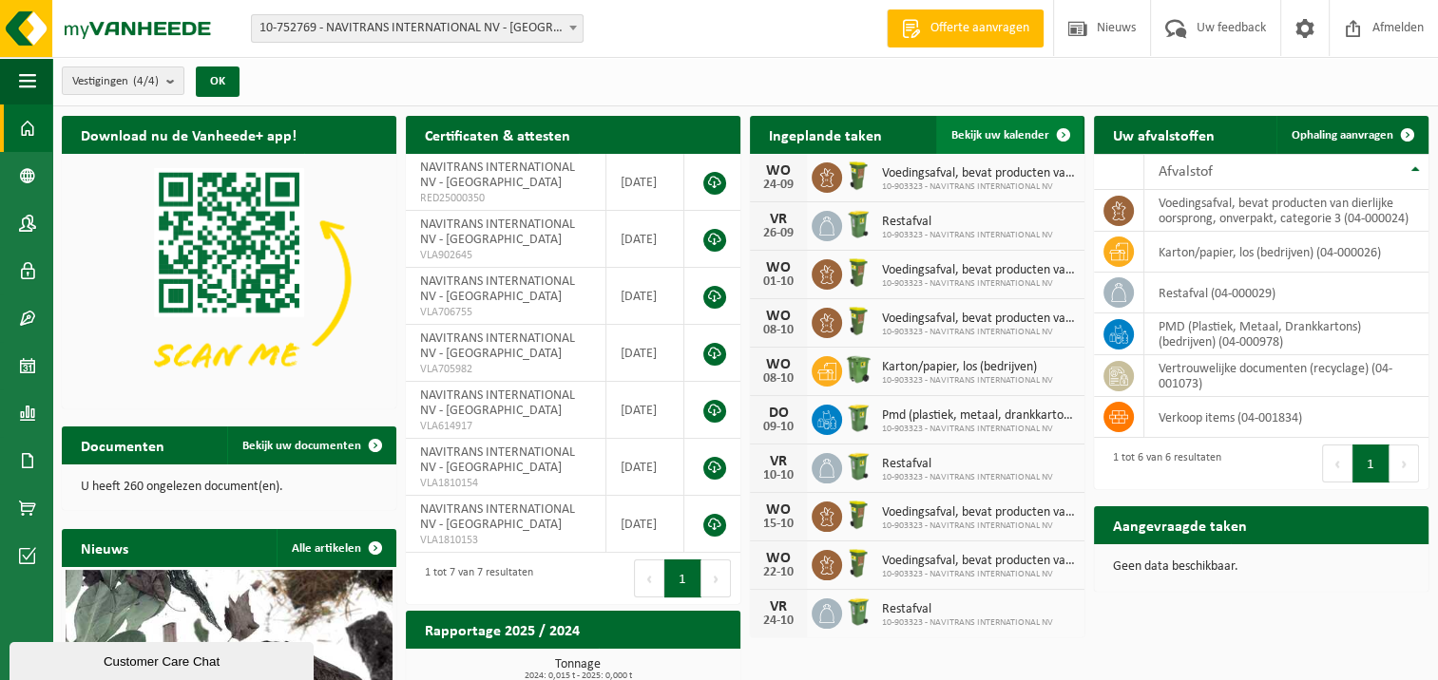  Describe the element at coordinates (474, 579) in the screenshot. I see `div: 1 tot 7 van 7 resultaten` at that location.